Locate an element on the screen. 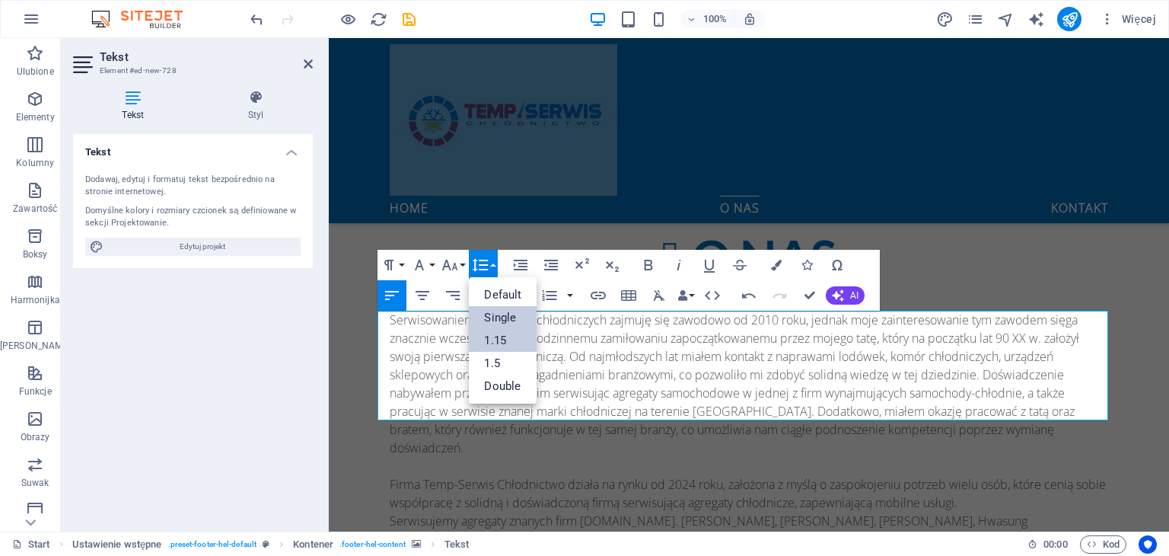 This screenshot has width=1169, height=556. i: AI Writer is located at coordinates (1036, 19).